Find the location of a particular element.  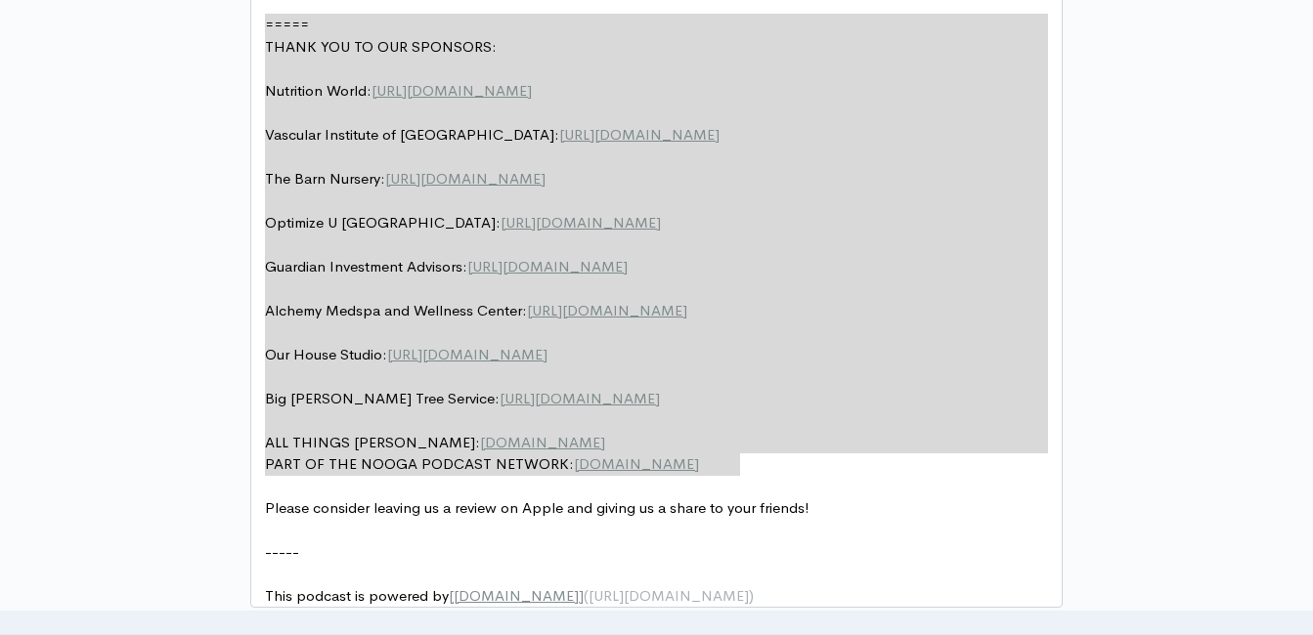

span: This podcast is powered by is located at coordinates (509, 595).